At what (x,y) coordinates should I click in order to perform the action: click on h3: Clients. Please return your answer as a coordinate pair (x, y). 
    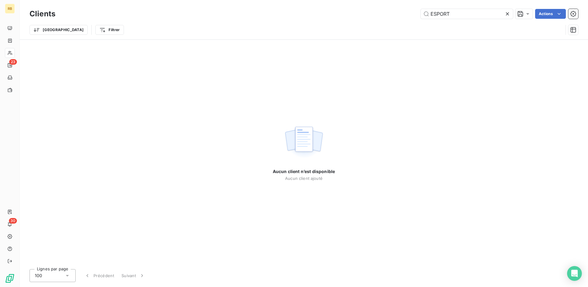
    Looking at the image, I should click on (42, 14).